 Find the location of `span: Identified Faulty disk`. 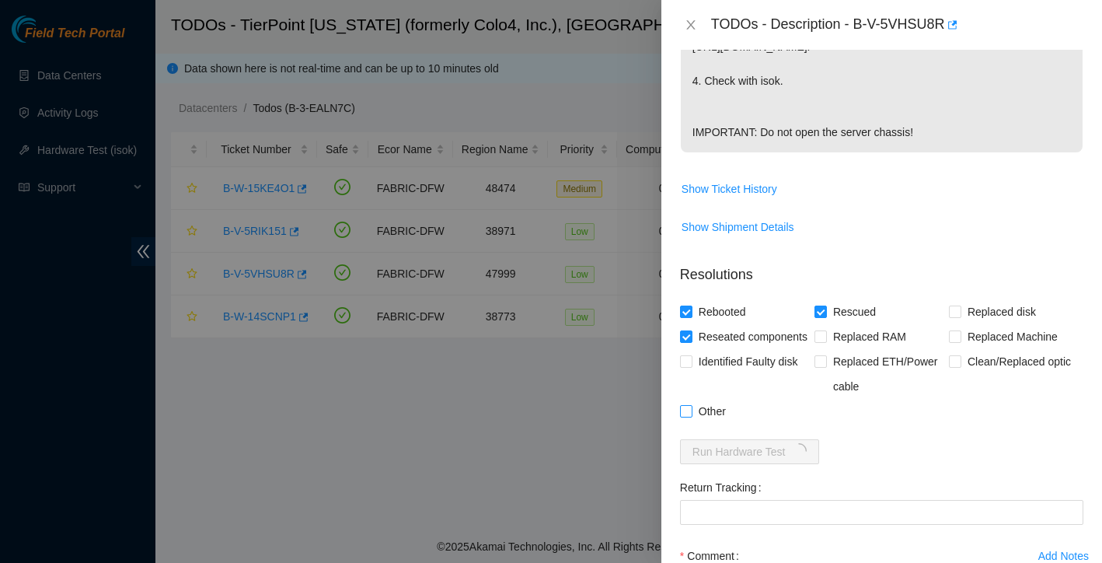

span: Identified Faulty disk is located at coordinates (748, 361).